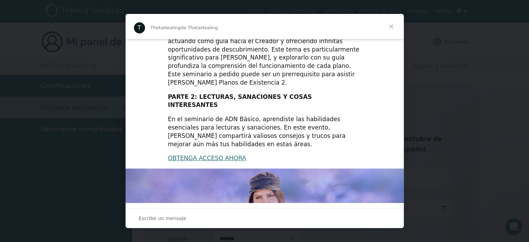 This screenshot has height=242, width=529. Describe the element at coordinates (199, 27) in the screenshot. I see `font: de ThetaHealing` at that location.